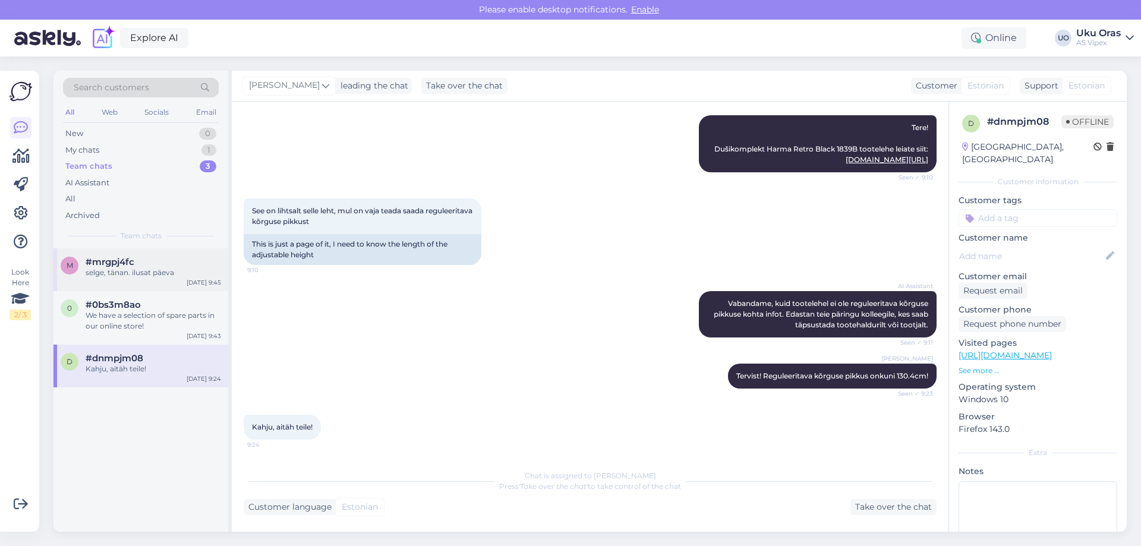 This screenshot has width=1141, height=546. What do you see at coordinates (103, 38) in the screenshot?
I see `img: explore-ai` at bounding box center [103, 38].